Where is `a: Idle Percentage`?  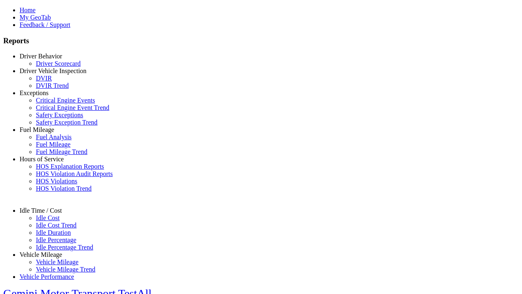 a: Idle Percentage is located at coordinates (56, 239).